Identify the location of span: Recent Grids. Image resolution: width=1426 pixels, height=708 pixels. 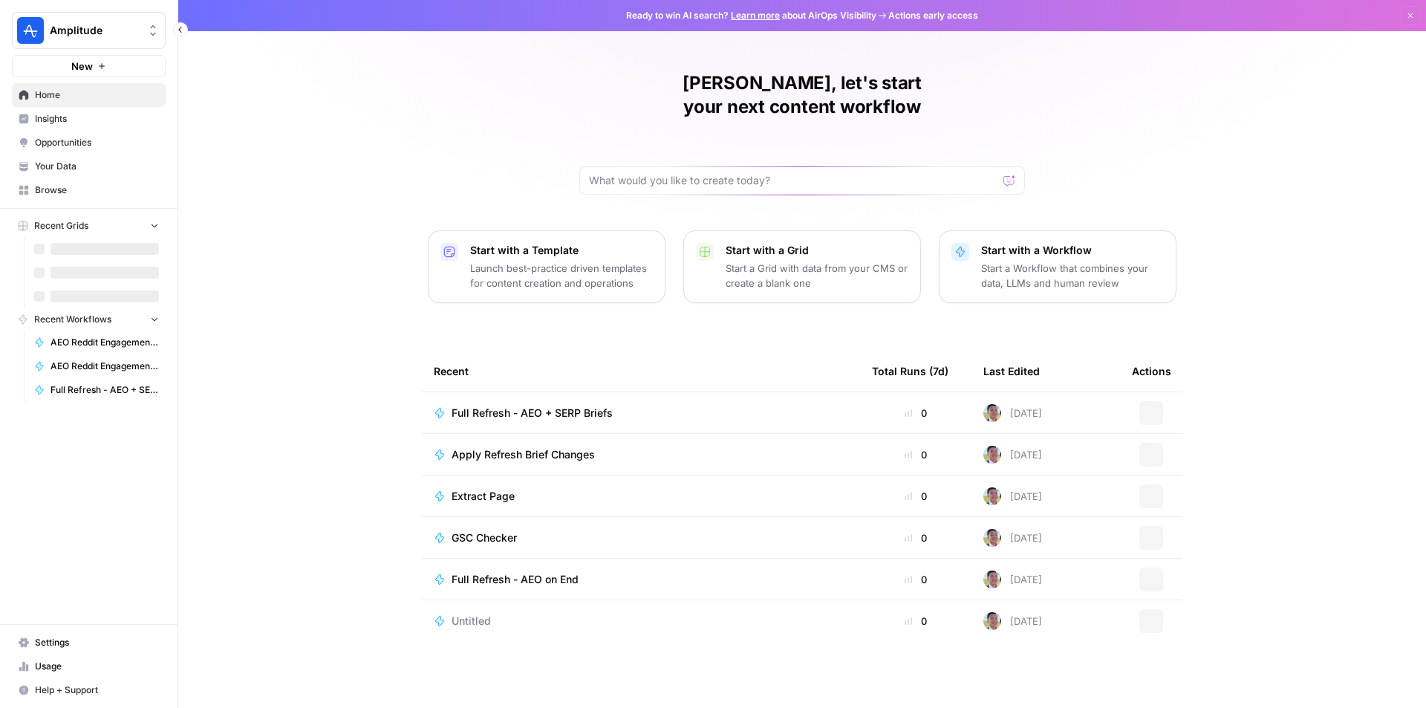
(61, 226).